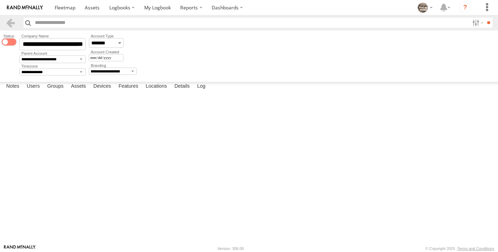 The width and height of the screenshot is (498, 252). What do you see at coordinates (182, 86) in the screenshot?
I see `label: Details` at bounding box center [182, 86].